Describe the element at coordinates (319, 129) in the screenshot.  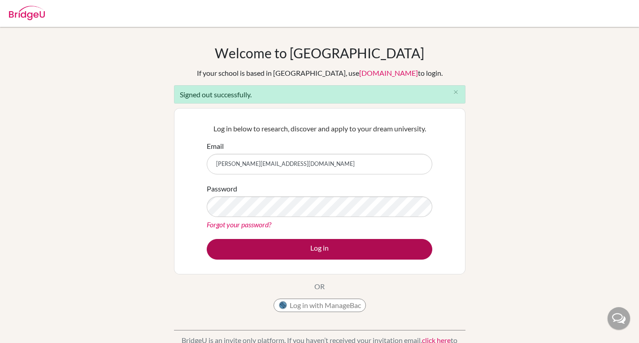
I see `p: Log in below to research, discover and apply to your dream university.` at that location.